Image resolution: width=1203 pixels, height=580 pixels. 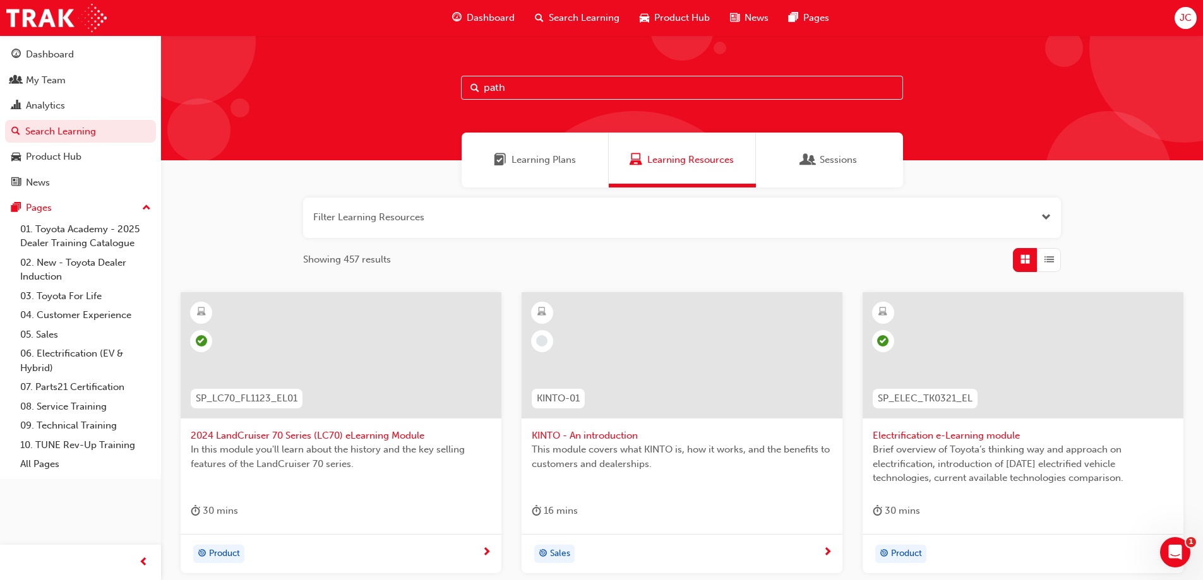 I want to click on a: 02. New - Toyota Dealer Induction, so click(x=85, y=270).